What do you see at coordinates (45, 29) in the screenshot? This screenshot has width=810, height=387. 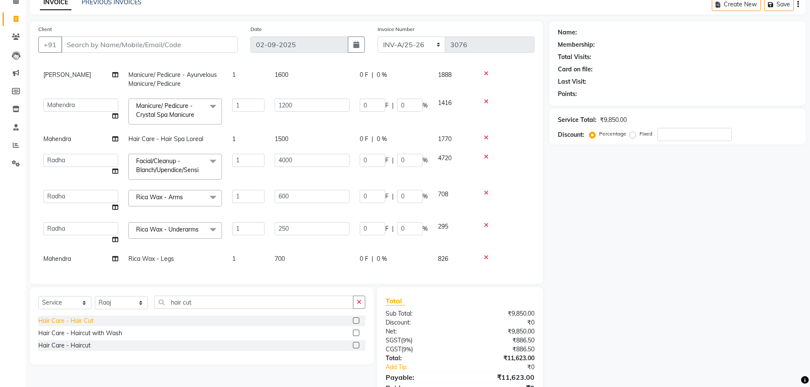 I see `label: Client` at bounding box center [45, 29].